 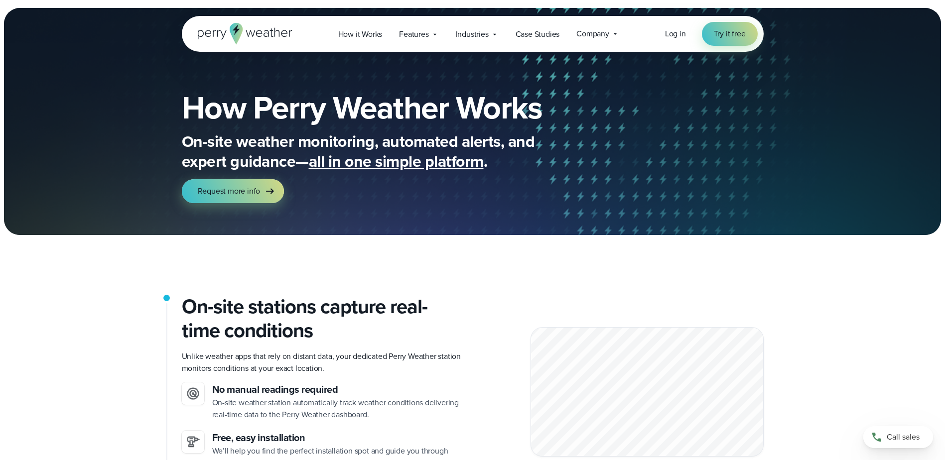 What do you see at coordinates (338, 389) in the screenshot?
I see `h3: No manual readings required` at bounding box center [338, 389].